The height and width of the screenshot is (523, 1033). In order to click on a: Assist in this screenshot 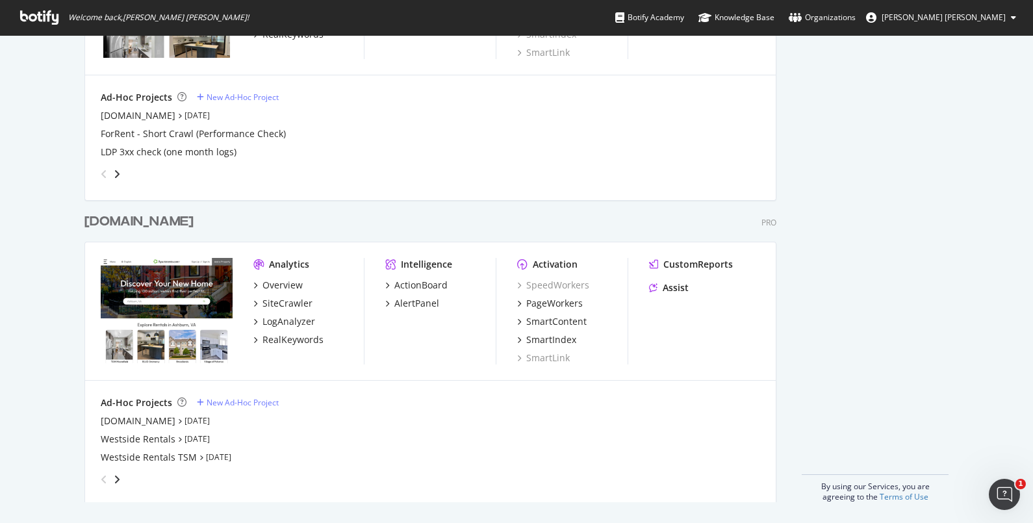, I will do `click(668, 288)`.